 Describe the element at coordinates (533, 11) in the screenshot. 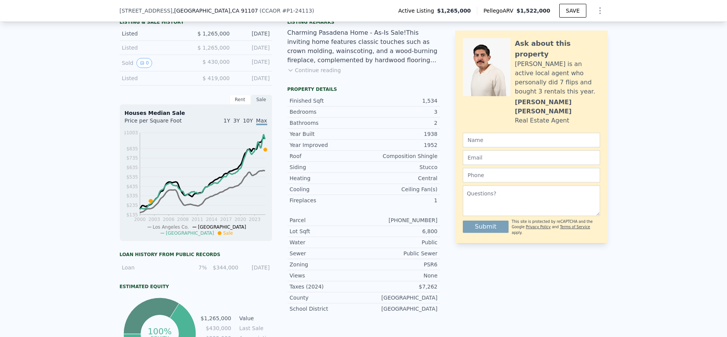

I see `span: $1,522,000` at that location.